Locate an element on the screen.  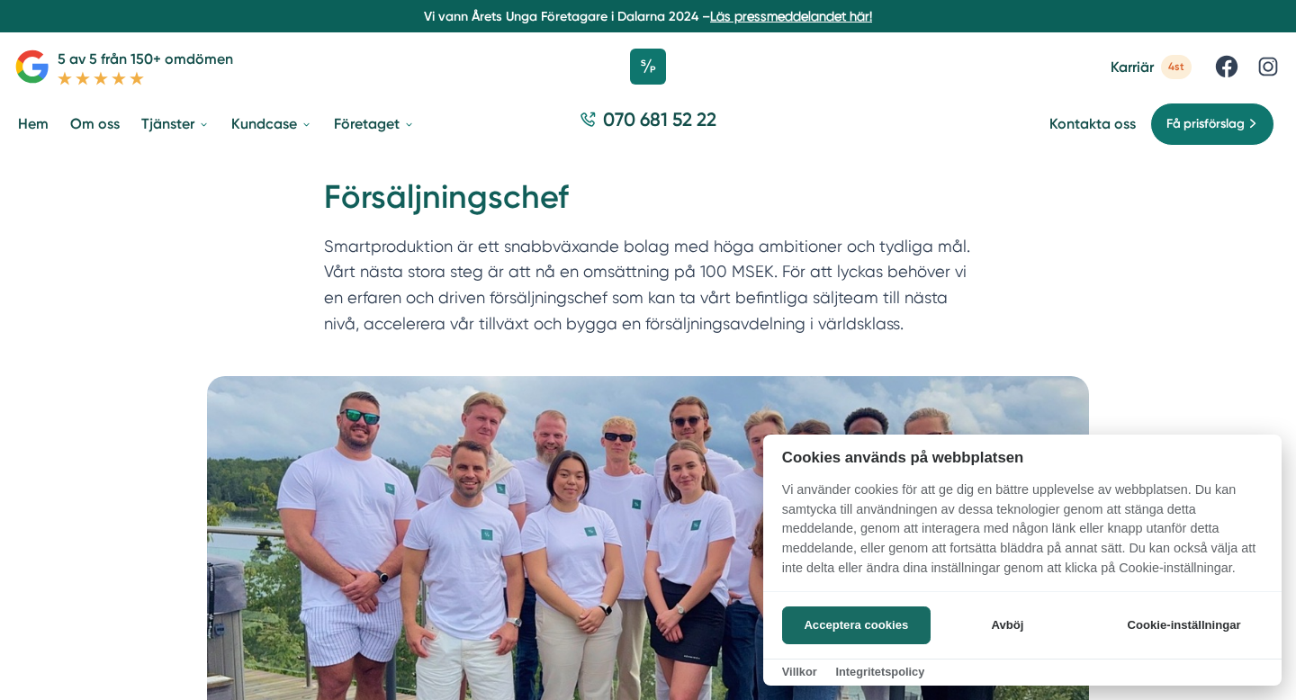
button: Acceptera cookies is located at coordinates (856, 626).